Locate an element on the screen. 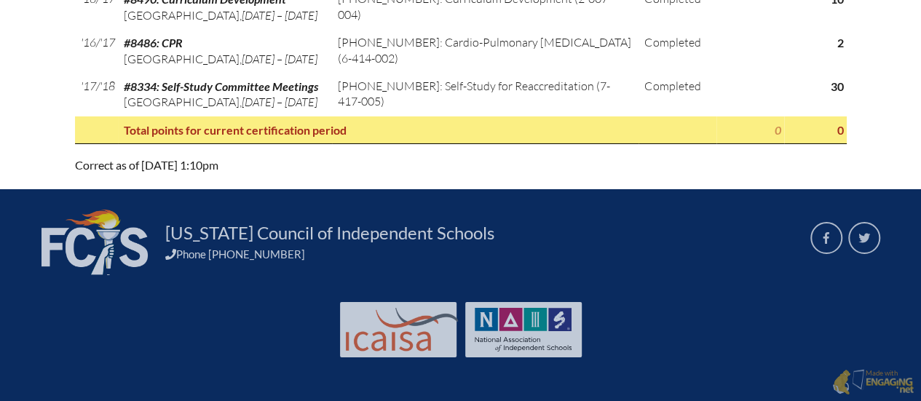 Image resolution: width=921 pixels, height=401 pixels. span: #8334: Self-Study Committee Meetings is located at coordinates (221, 86).